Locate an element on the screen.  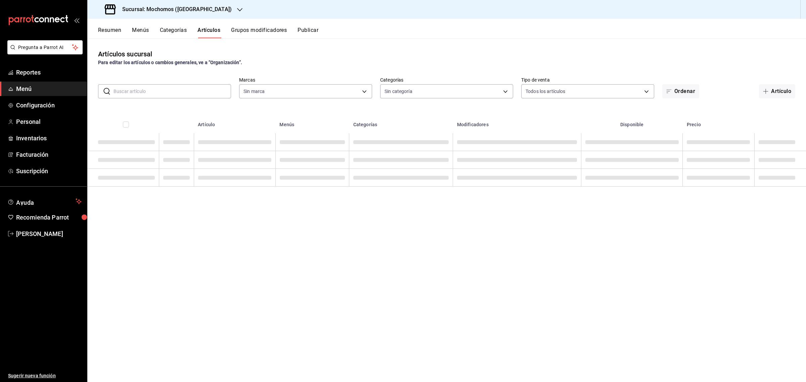
strong: Para editar los artículos o cambios generales, ve a “Organización”. is located at coordinates (170, 62).